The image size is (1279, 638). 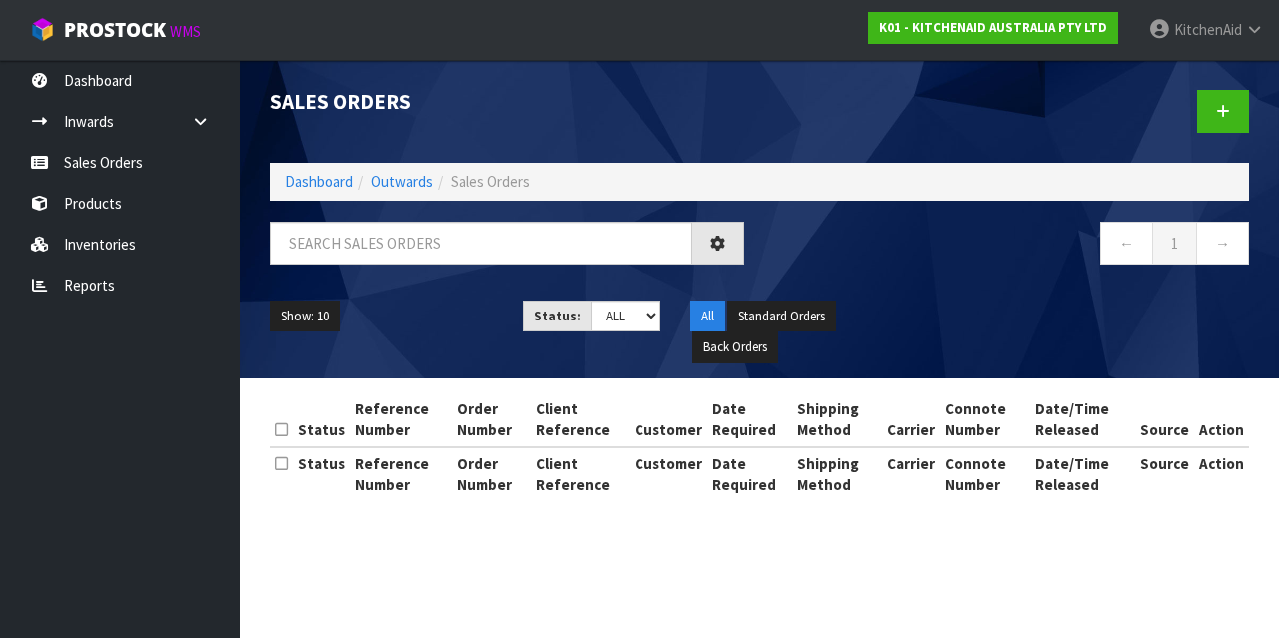 What do you see at coordinates (1208, 29) in the screenshot?
I see `span: KitchenAid` at bounding box center [1208, 29].